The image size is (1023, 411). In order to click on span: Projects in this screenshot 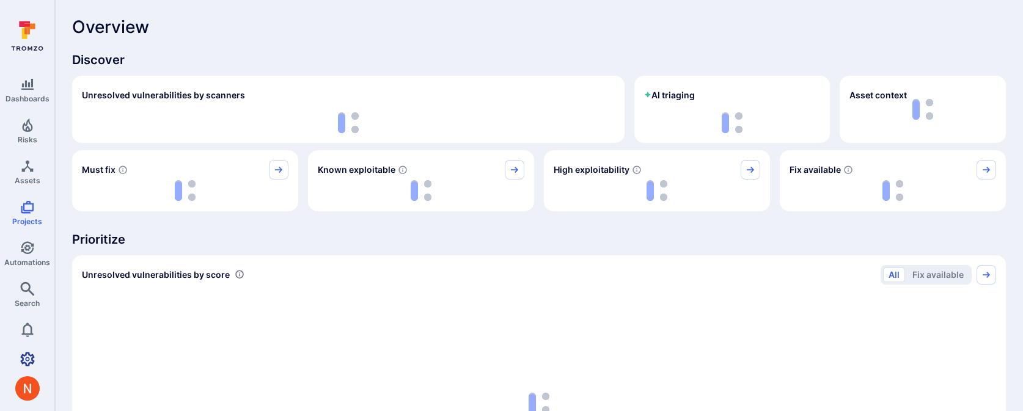, I will do `click(27, 221)`.